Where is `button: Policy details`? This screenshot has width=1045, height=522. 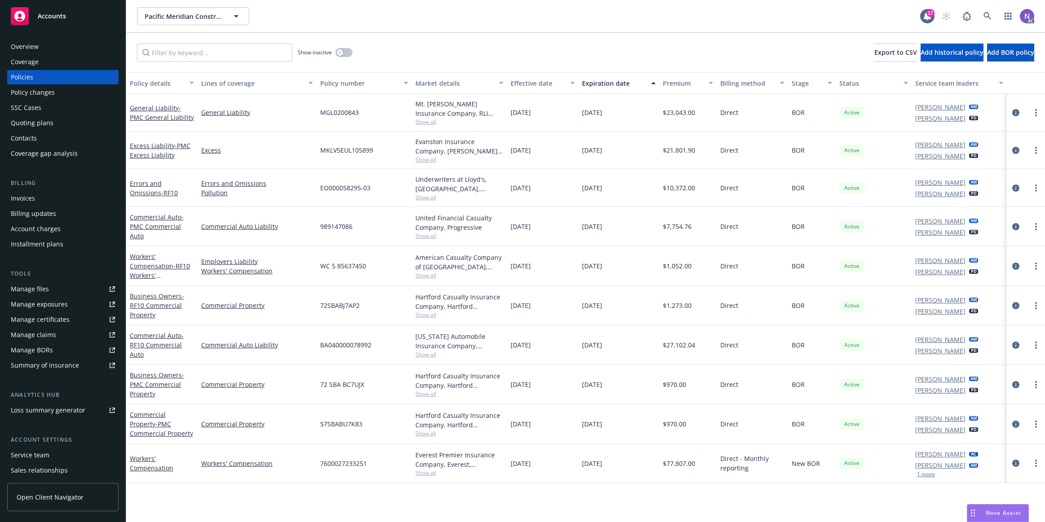 button: Policy details is located at coordinates (162, 83).